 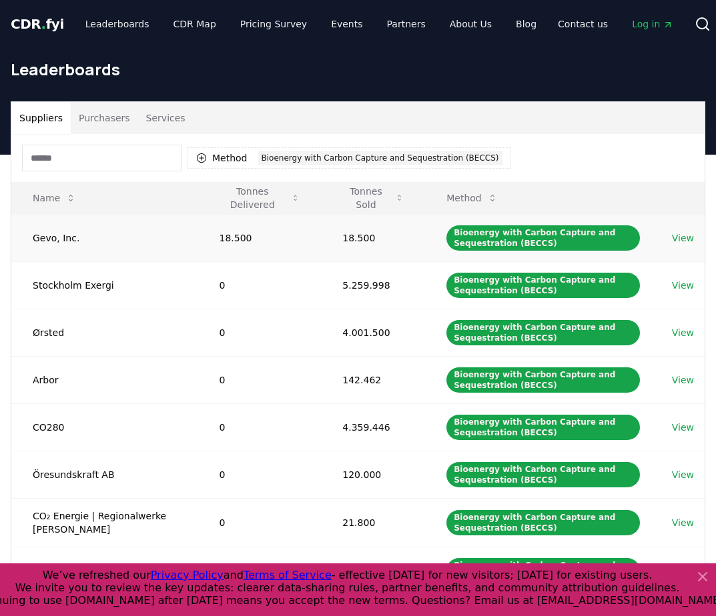 I want to click on td: Stockholm Exergi, so click(x=105, y=285).